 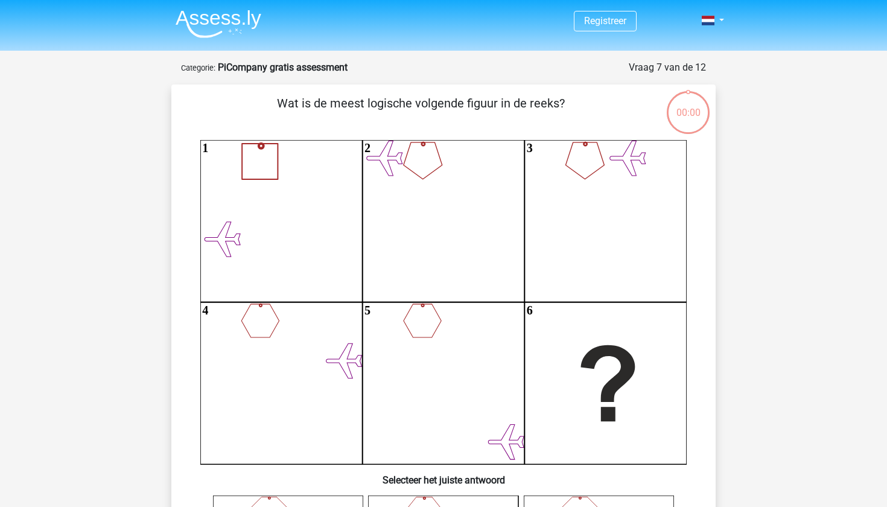 What do you see at coordinates (367, 310) in the screenshot?
I see `text: 5` at bounding box center [367, 310].